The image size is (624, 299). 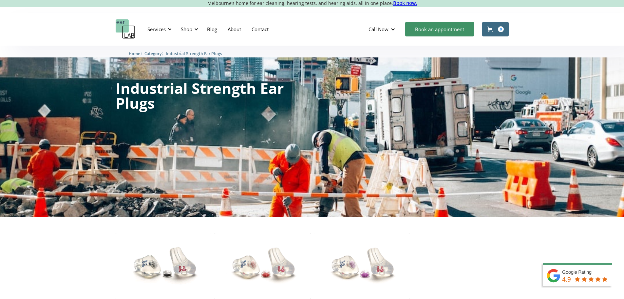 I want to click on span: Category, so click(x=153, y=53).